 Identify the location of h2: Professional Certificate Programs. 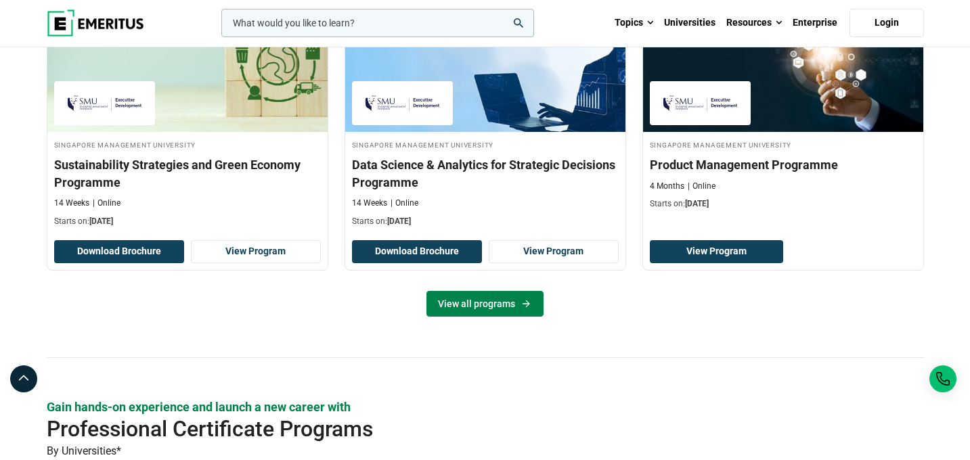
(441, 429).